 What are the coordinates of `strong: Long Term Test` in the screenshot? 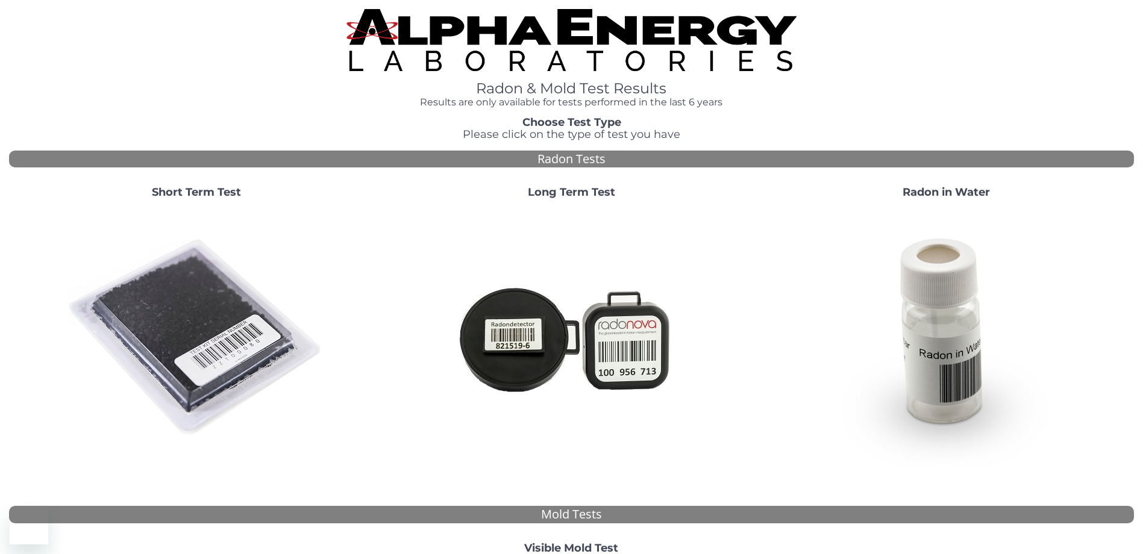 It's located at (571, 192).